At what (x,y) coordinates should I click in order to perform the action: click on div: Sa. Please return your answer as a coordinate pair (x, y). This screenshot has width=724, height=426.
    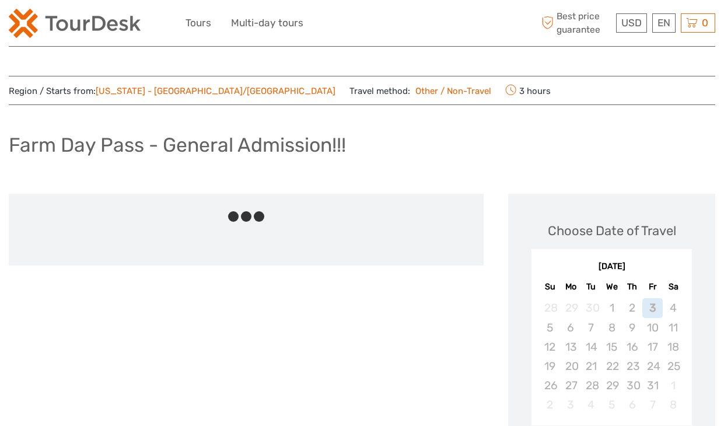
    Looking at the image, I should click on (672, 286).